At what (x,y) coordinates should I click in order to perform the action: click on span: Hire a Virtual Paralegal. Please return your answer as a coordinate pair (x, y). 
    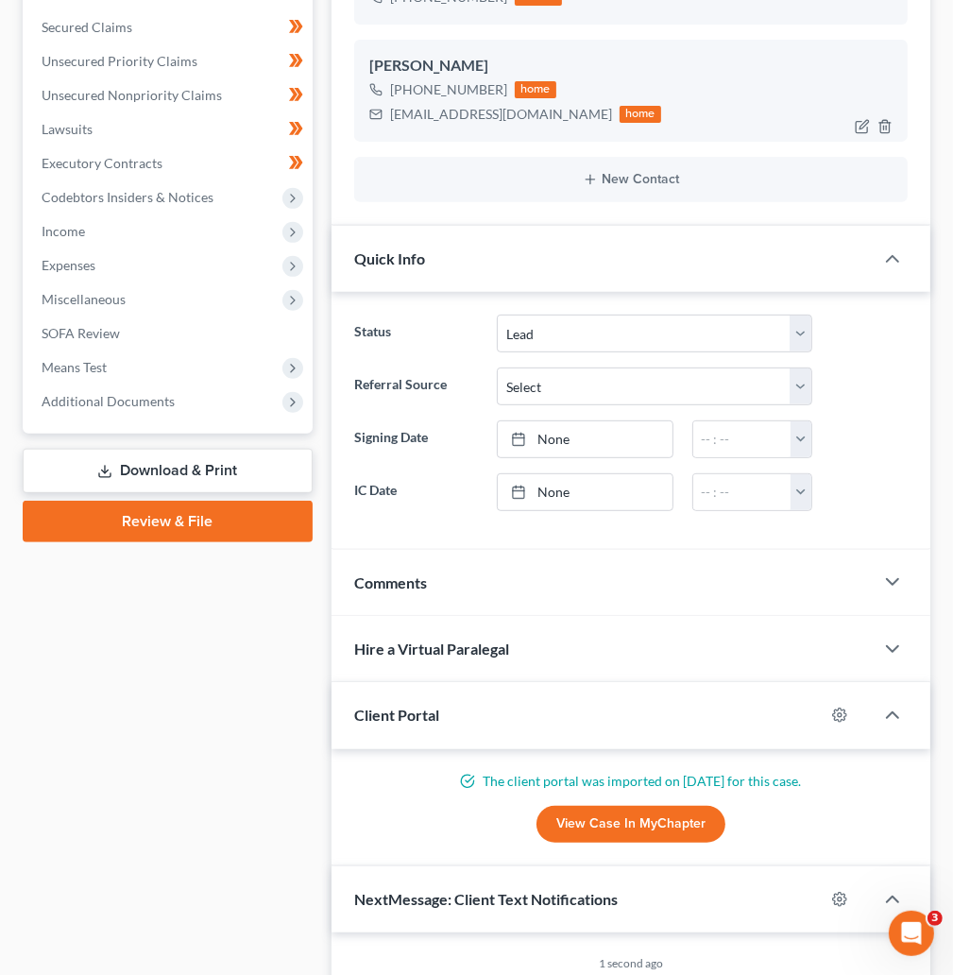
    Looking at the image, I should click on (432, 648).